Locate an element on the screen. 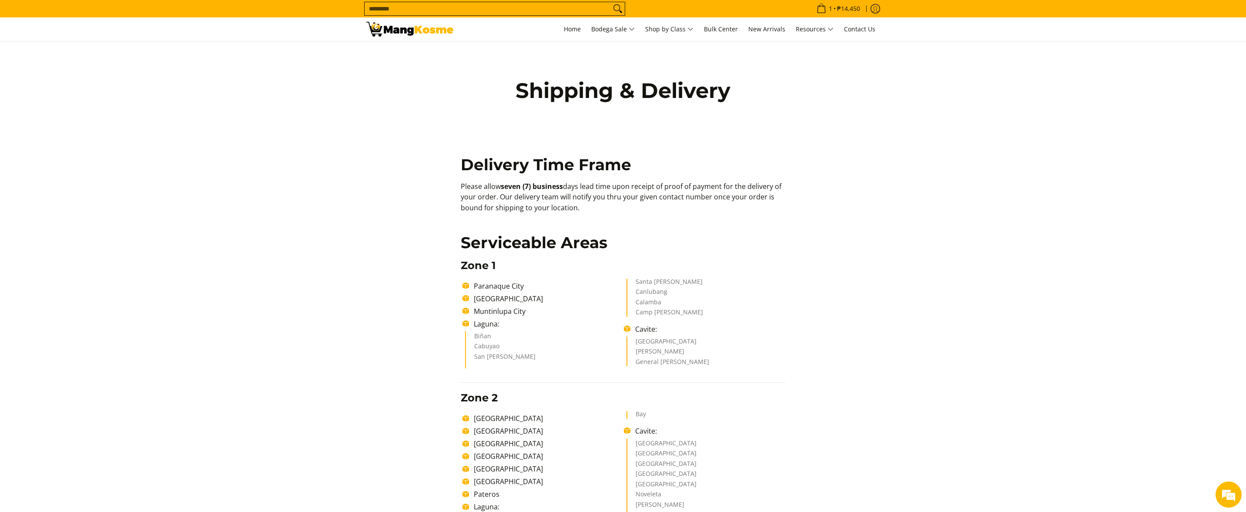  span: Resources is located at coordinates (814, 29).